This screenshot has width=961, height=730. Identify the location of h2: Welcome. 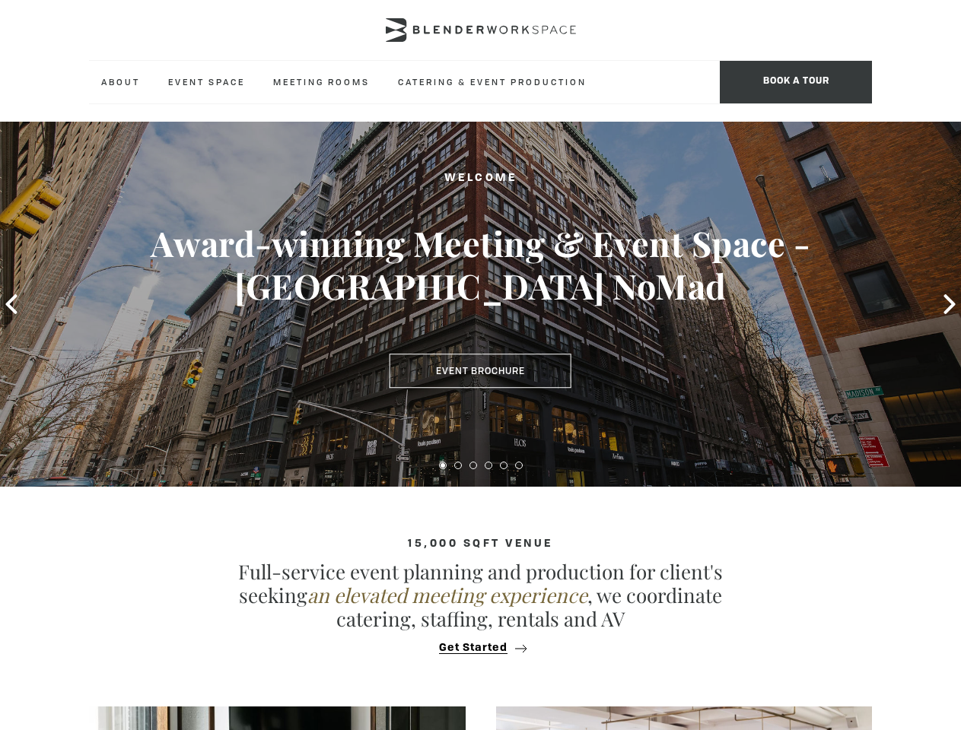
(480, 178).